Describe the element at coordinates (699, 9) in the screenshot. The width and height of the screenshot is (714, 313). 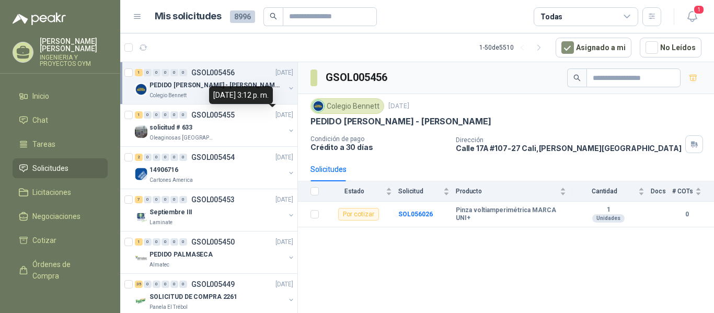
I see `span: 1` at that location.